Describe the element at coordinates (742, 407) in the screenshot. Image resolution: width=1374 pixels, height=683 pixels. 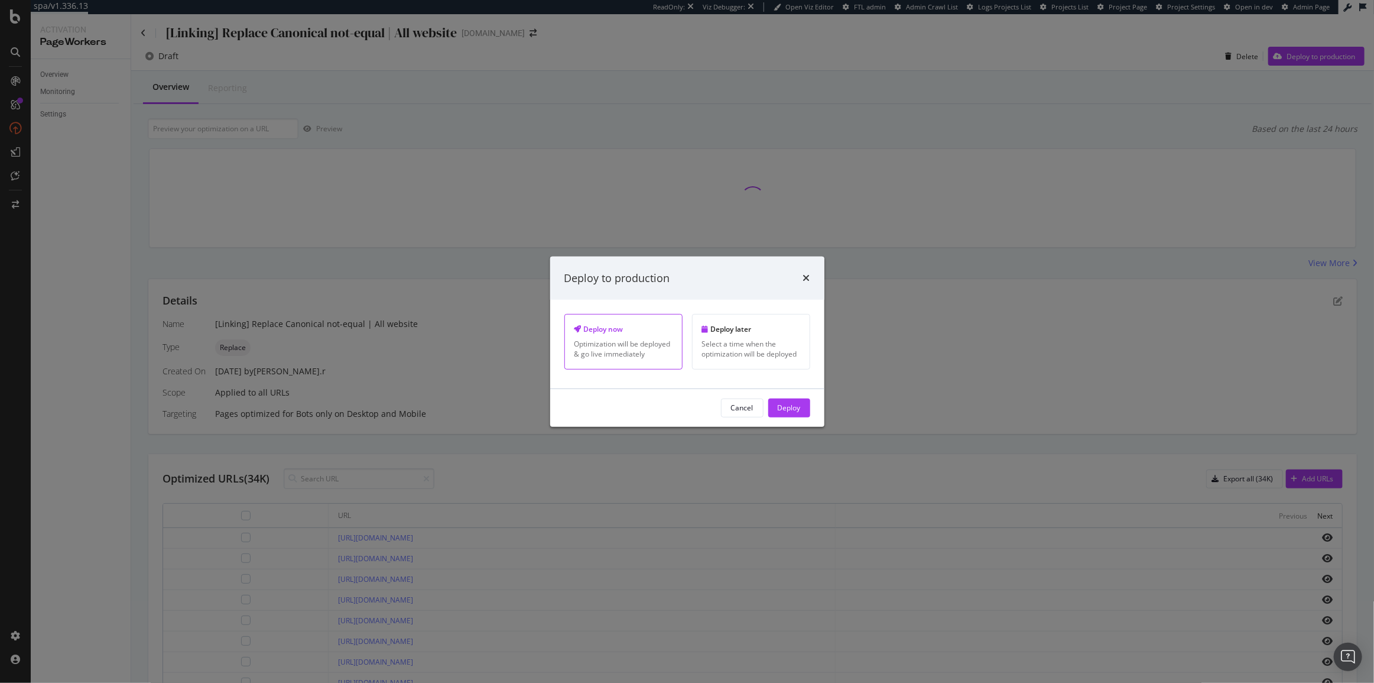
I see `div: Cancel` at that location.